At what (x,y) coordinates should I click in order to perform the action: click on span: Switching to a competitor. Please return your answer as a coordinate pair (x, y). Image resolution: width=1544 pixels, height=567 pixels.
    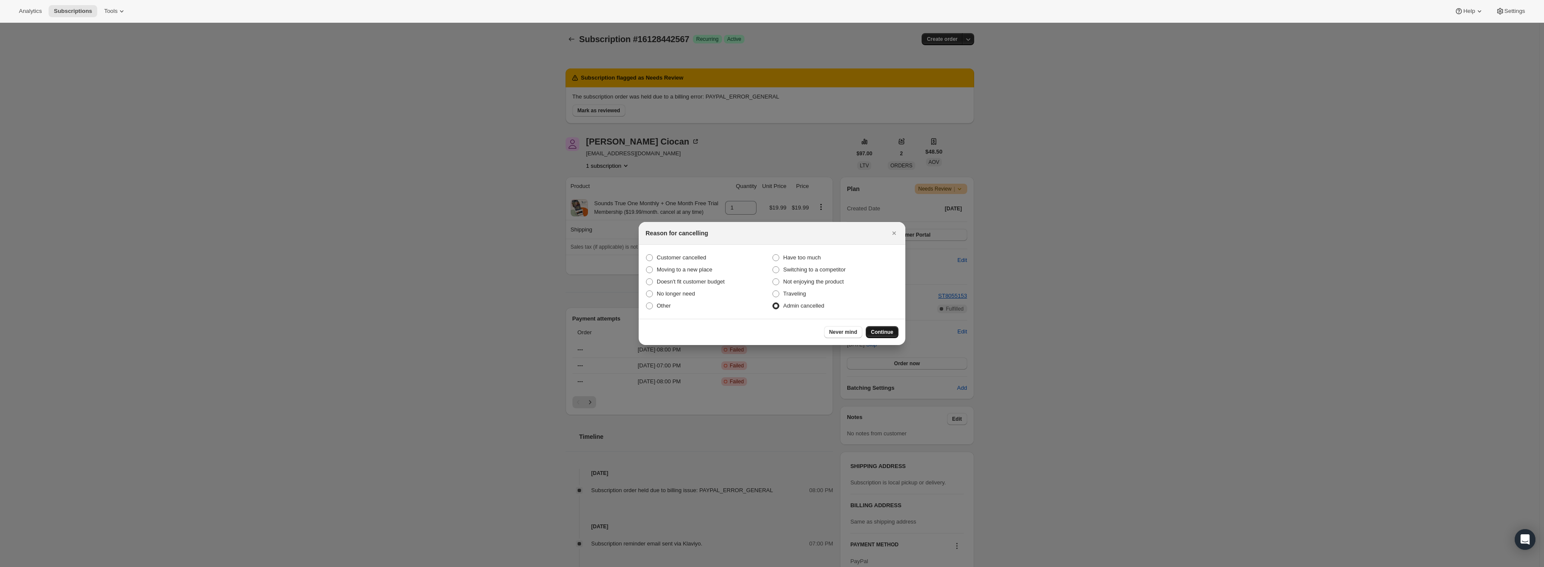
    Looking at the image, I should click on (814, 269).